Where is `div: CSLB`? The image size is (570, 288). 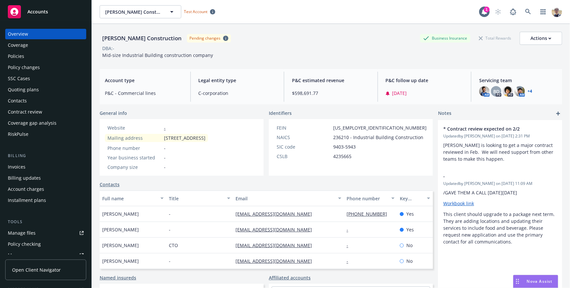
div: CSLB is located at coordinates (304, 156).